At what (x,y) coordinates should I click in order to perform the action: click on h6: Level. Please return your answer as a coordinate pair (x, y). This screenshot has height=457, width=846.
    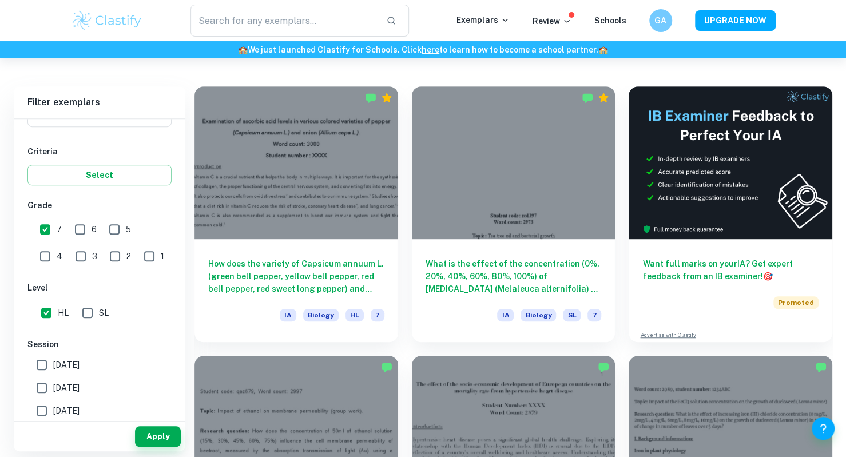
    Looking at the image, I should click on (99, 288).